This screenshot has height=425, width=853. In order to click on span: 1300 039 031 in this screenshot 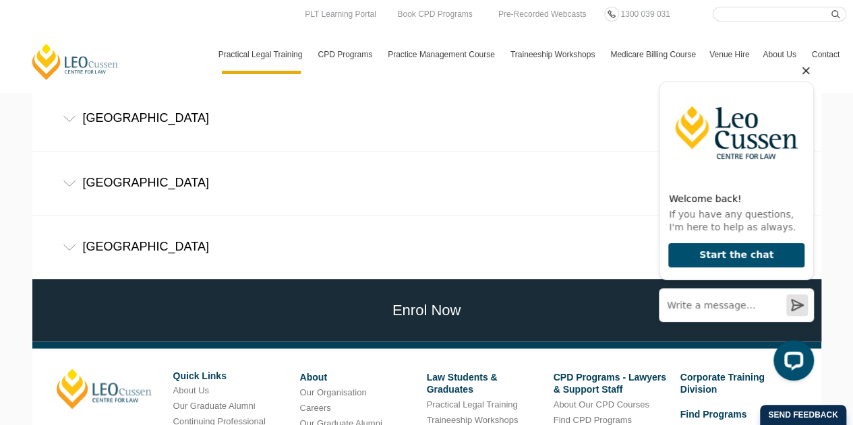, I will do `click(644, 14)`.